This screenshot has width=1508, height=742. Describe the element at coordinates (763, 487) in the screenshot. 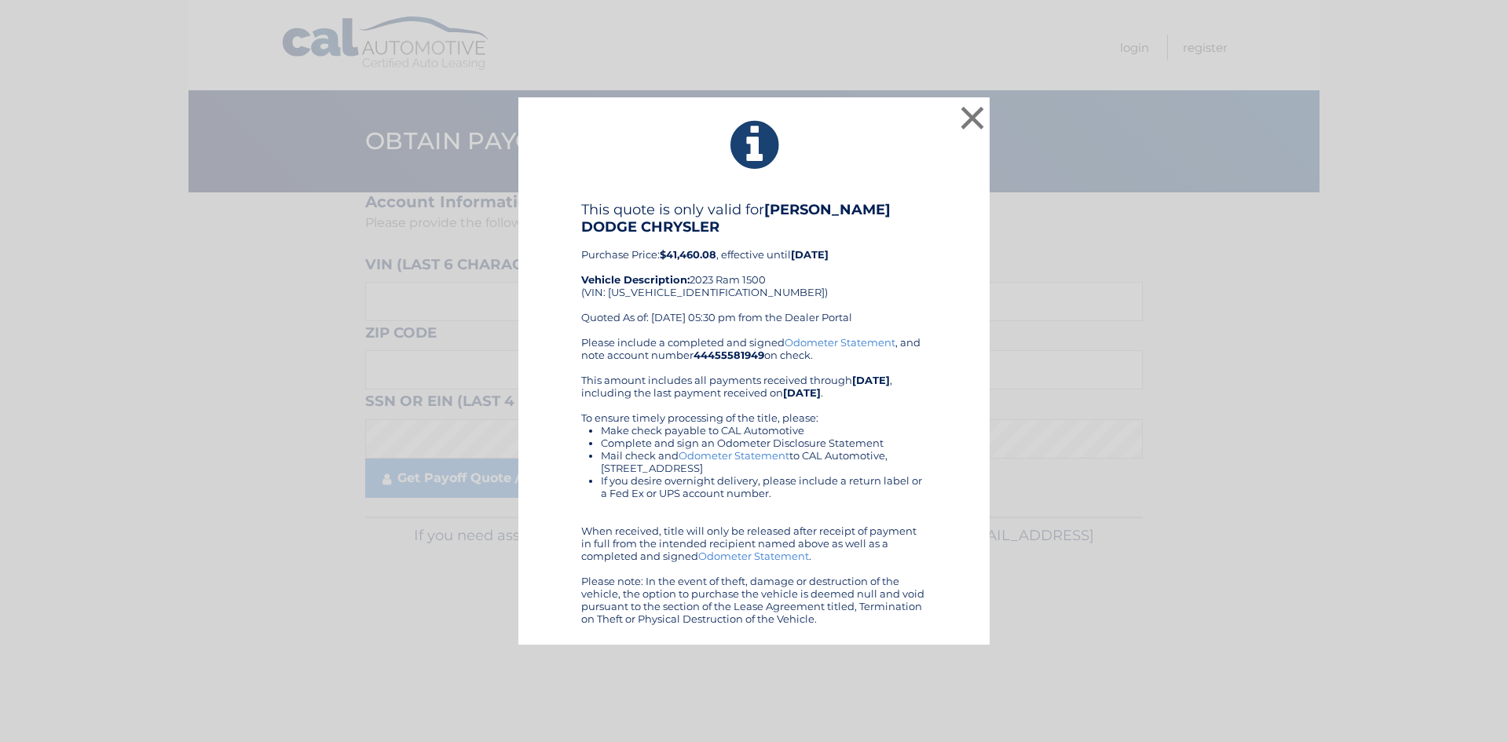

I see `li: If you desire overnight delivery, please include a return label or a Fed Ex or UPS account number.` at that location.